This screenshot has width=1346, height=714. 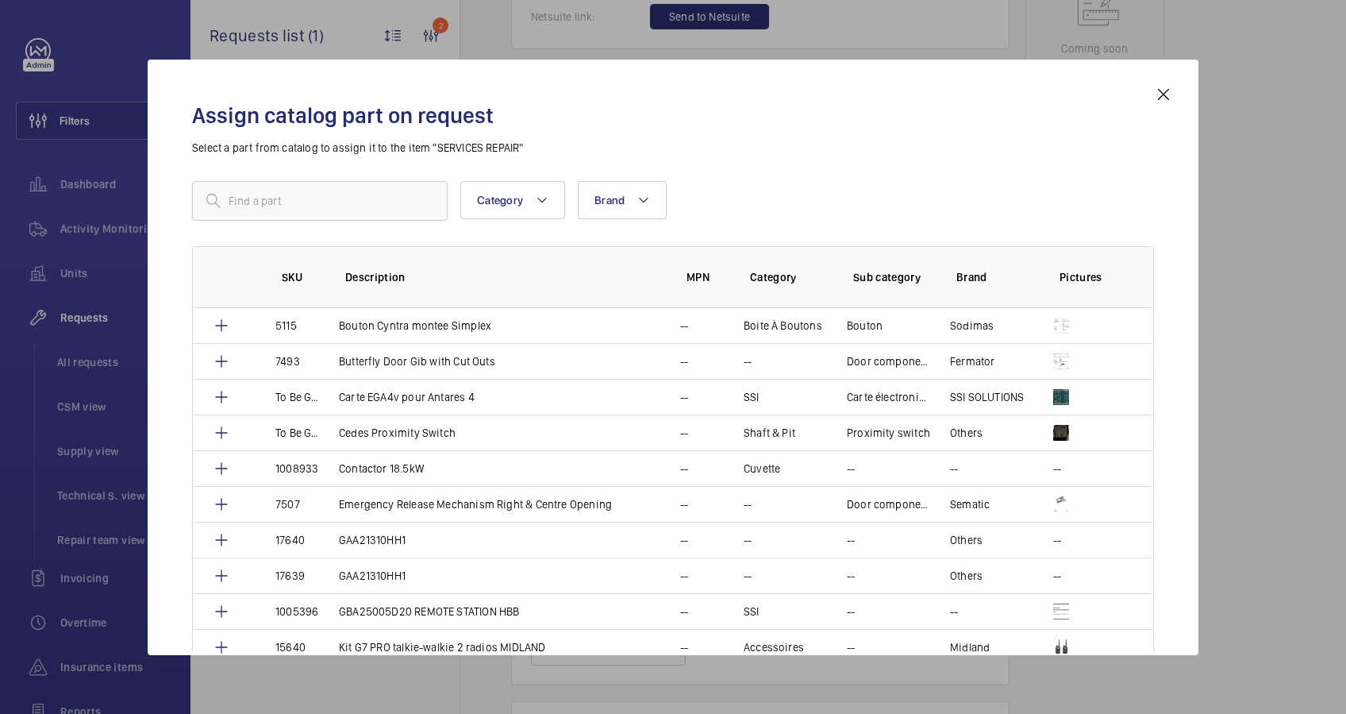 What do you see at coordinates (706, 277) in the screenshot?
I see `p: MPN` at bounding box center [706, 277].